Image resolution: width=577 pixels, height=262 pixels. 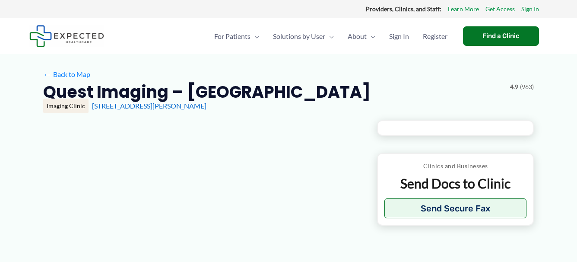 I want to click on a: Learn More, so click(x=464, y=9).